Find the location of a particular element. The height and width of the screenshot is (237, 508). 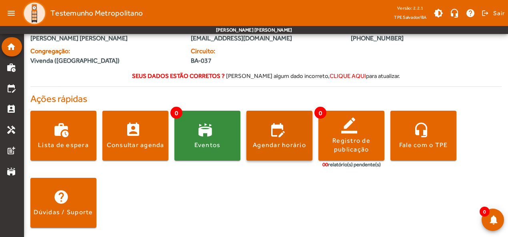

span: Sair is located at coordinates (499, 13).